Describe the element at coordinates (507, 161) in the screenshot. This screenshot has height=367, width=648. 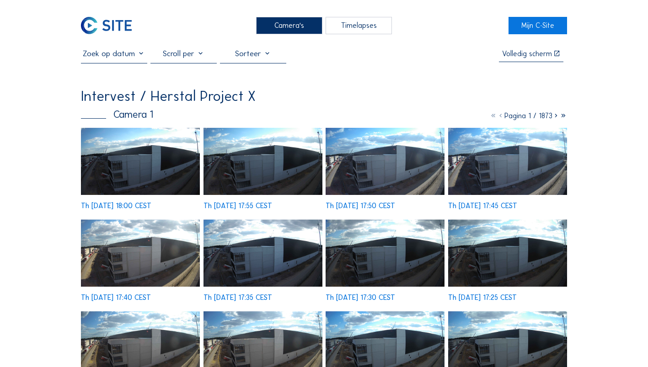
I see `img: image_52713657` at that location.